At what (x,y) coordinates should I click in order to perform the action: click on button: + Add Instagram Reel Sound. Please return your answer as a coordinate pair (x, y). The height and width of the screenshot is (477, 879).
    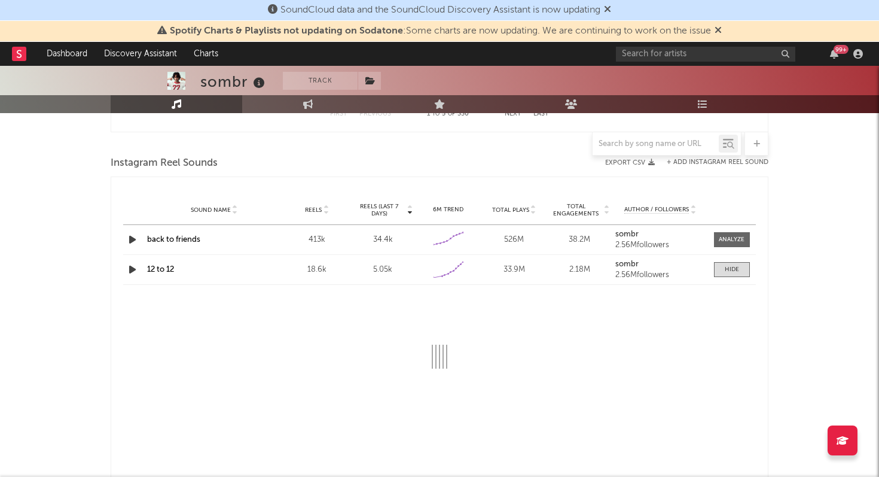
    Looking at the image, I should click on (718, 162).